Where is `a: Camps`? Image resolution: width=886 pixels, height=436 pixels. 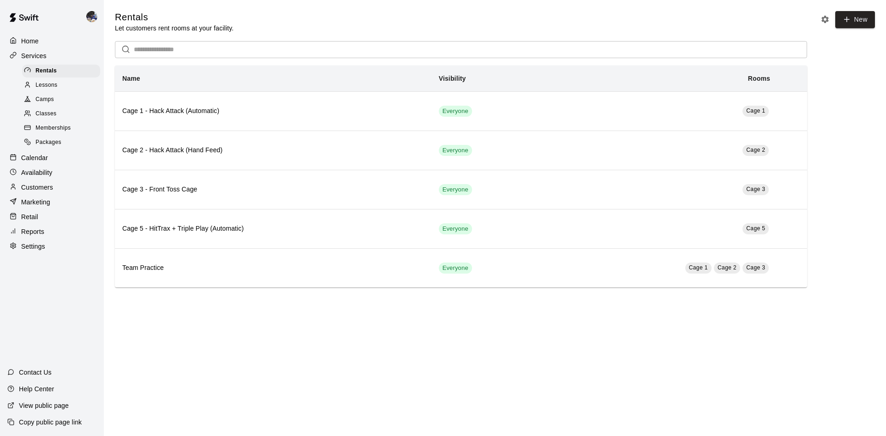
a: Camps is located at coordinates (63, 100).